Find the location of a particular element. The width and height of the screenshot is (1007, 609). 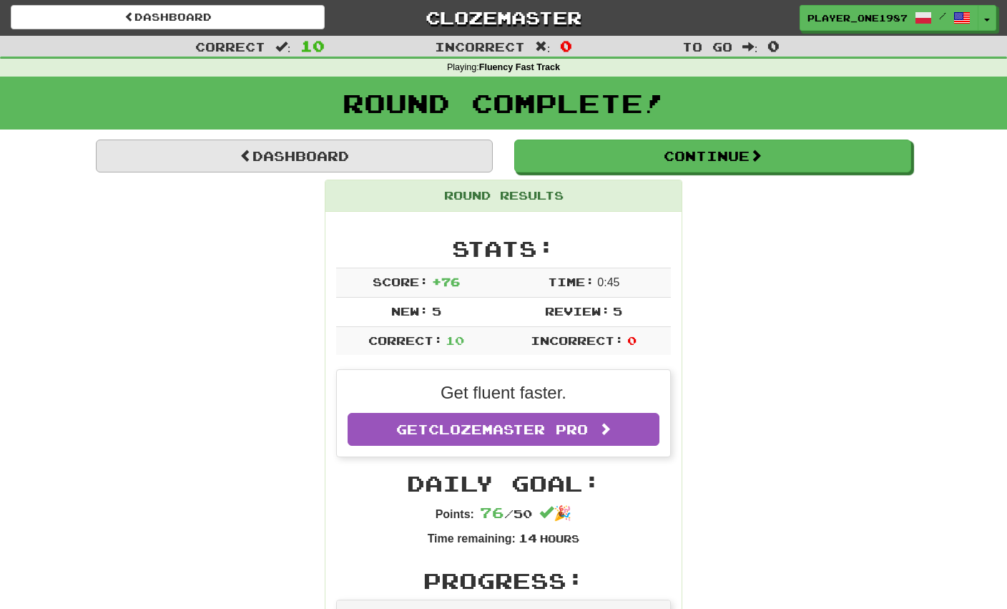

div: Round Results is located at coordinates (504, 196).